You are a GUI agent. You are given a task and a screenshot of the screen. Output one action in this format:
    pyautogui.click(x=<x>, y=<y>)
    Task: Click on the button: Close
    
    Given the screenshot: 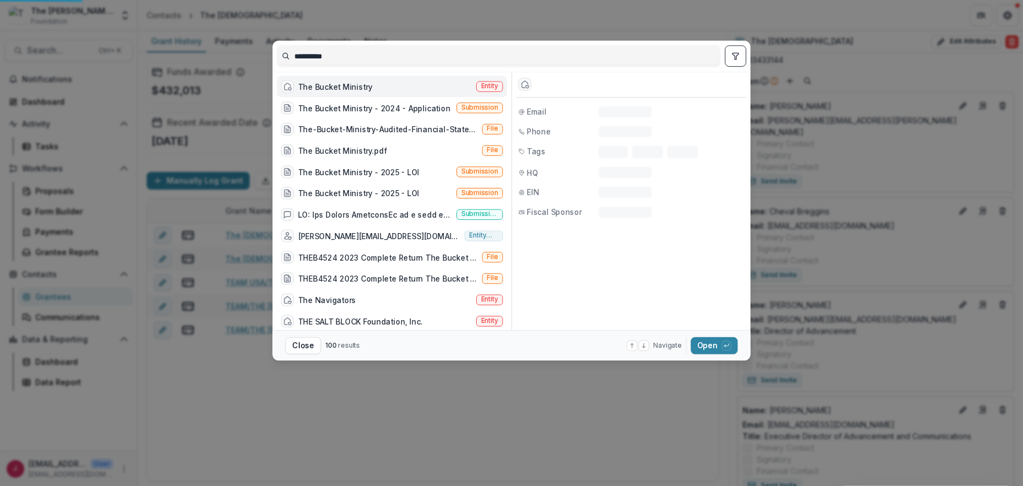 What is the action you would take?
    pyautogui.click(x=303, y=345)
    